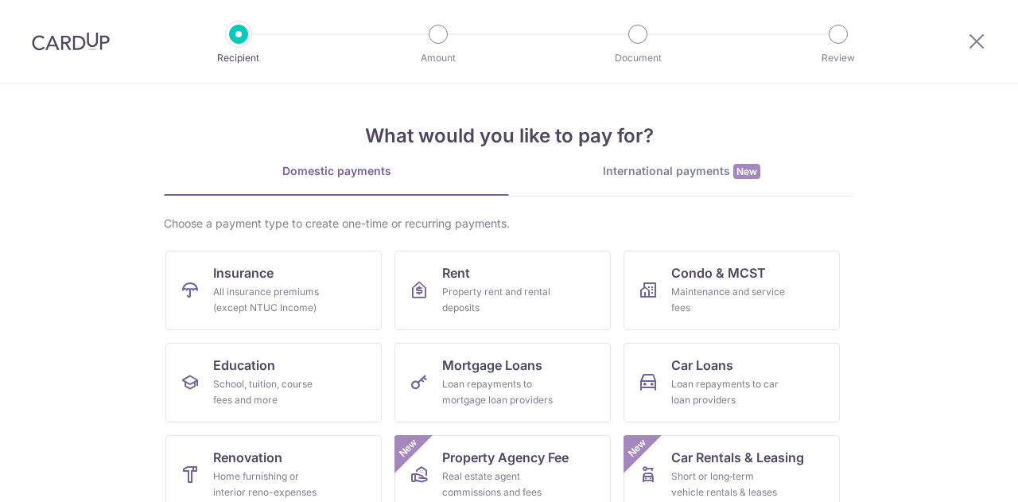 The height and width of the screenshot is (502, 1018). I want to click on p: Recipient, so click(239, 58).